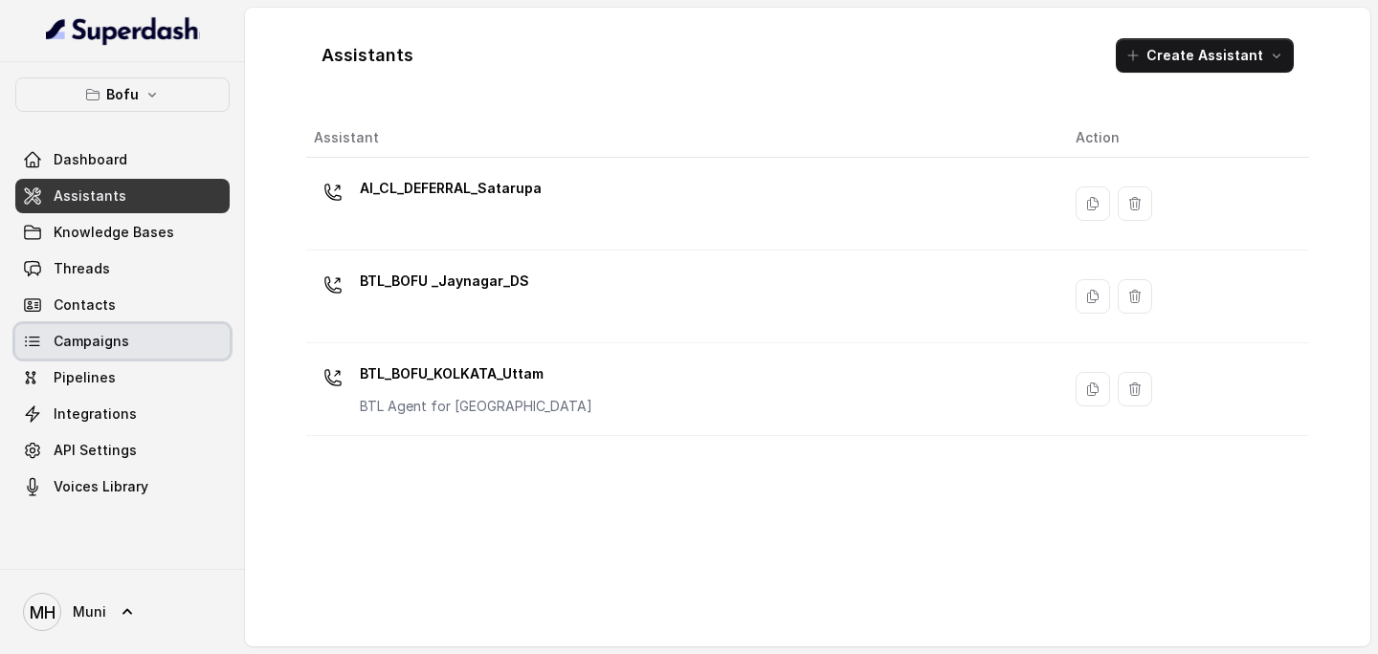 Image resolution: width=1378 pixels, height=654 pixels. Describe the element at coordinates (114, 232) in the screenshot. I see `span: Knowledge Bases` at that location.